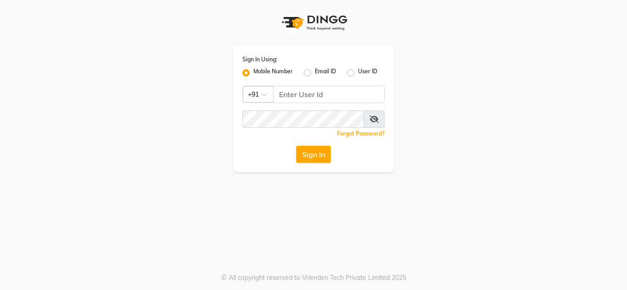 Image resolution: width=627 pixels, height=290 pixels. I want to click on label: Email ID, so click(325, 73).